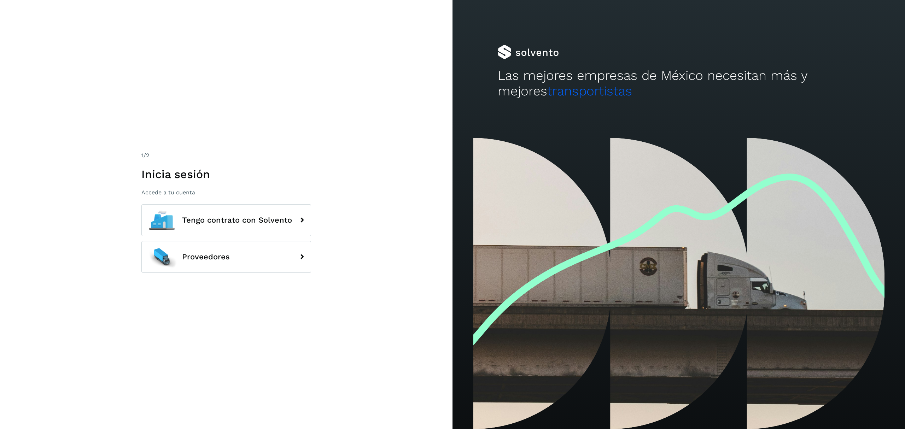  I want to click on span: 1, so click(142, 155).